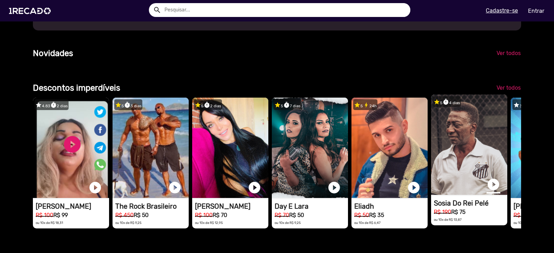 Image resolution: width=554 pixels, height=253 pixels. Describe the element at coordinates (209, 222) in the screenshot. I see `small: ou 10x de R$ 12,95` at that location.